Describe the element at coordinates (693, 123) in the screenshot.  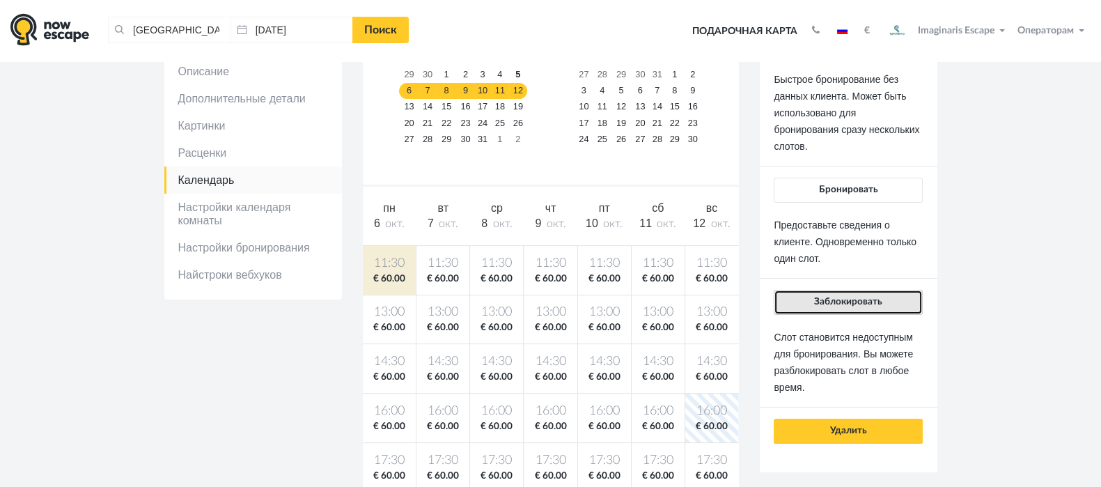
I see `a: 23` at that location.